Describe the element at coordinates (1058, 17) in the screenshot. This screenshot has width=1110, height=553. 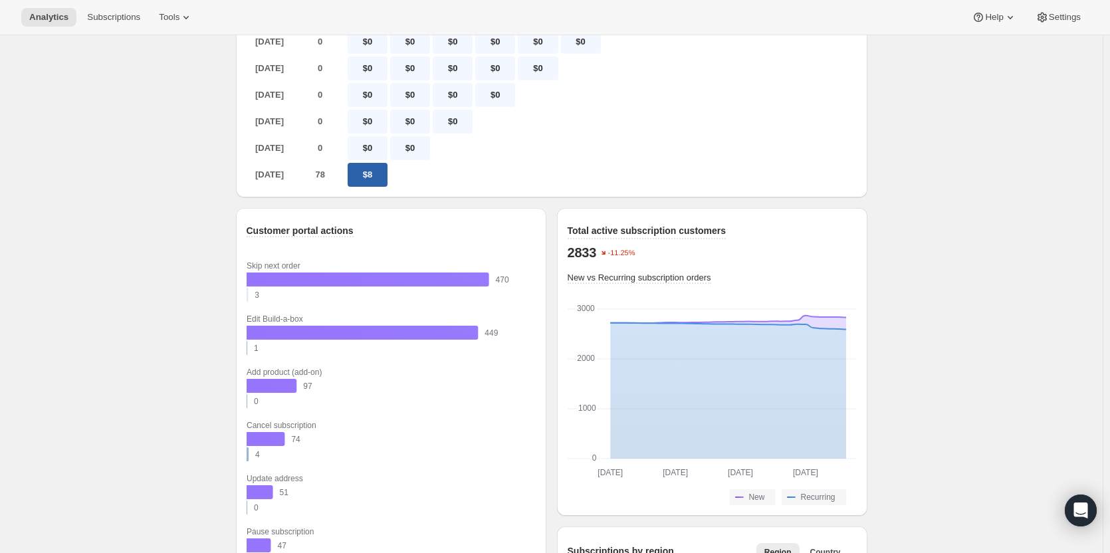
I see `button: Settings` at that location.